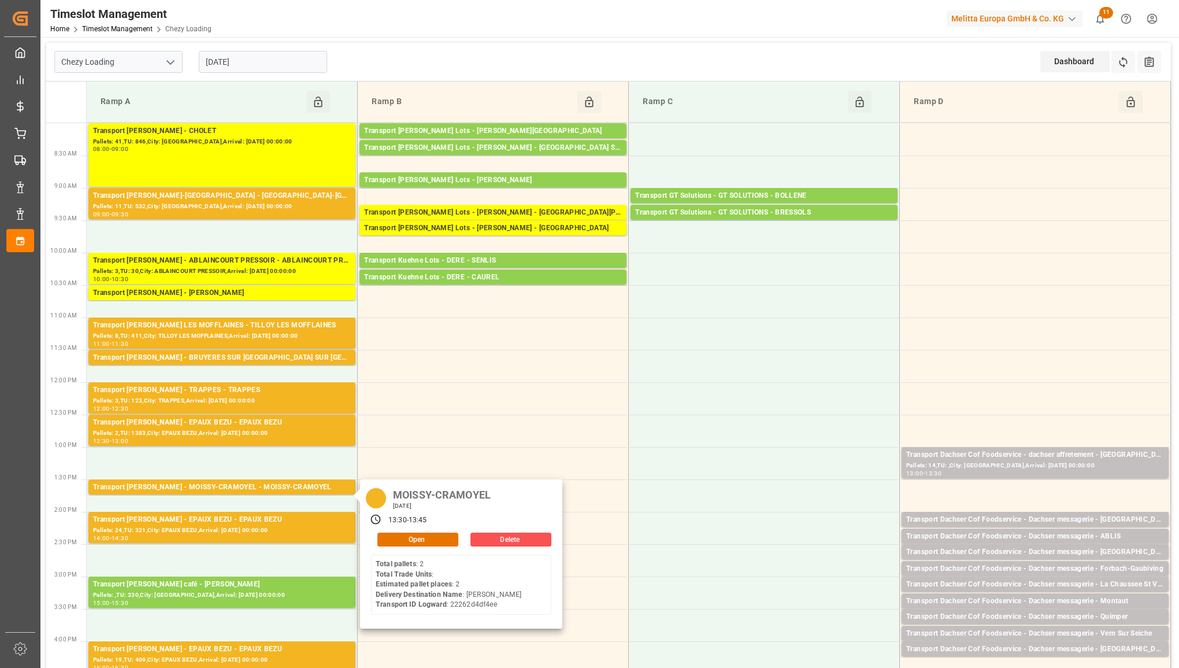  I want to click on input: DD-MM-YYYY, so click(263, 62).